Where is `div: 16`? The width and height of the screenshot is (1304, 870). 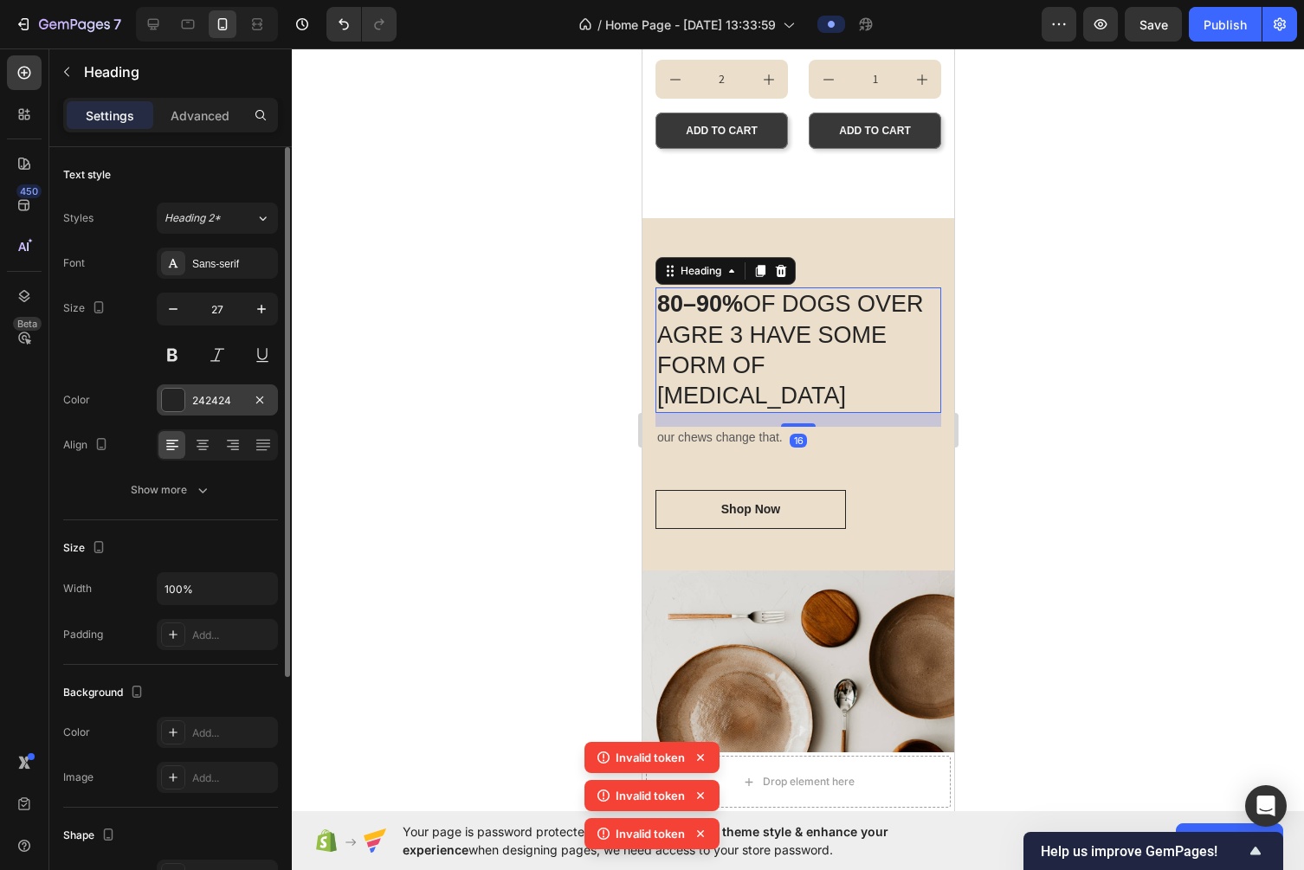 div: 16 is located at coordinates (156, 392).